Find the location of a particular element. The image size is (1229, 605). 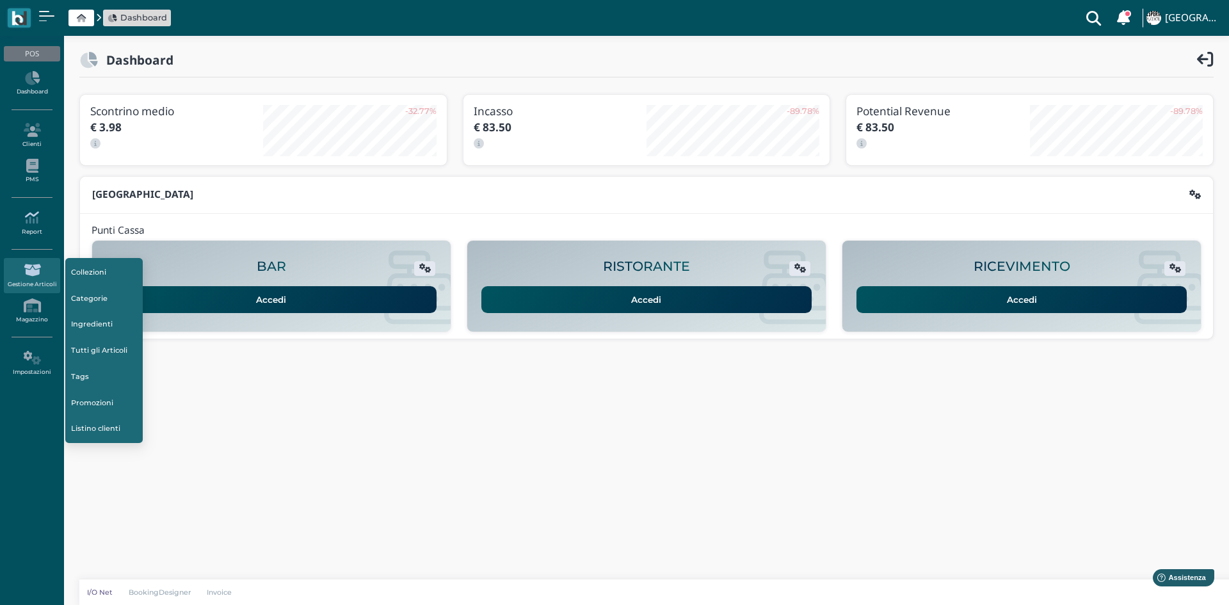

div: POS is located at coordinates (31, 54).